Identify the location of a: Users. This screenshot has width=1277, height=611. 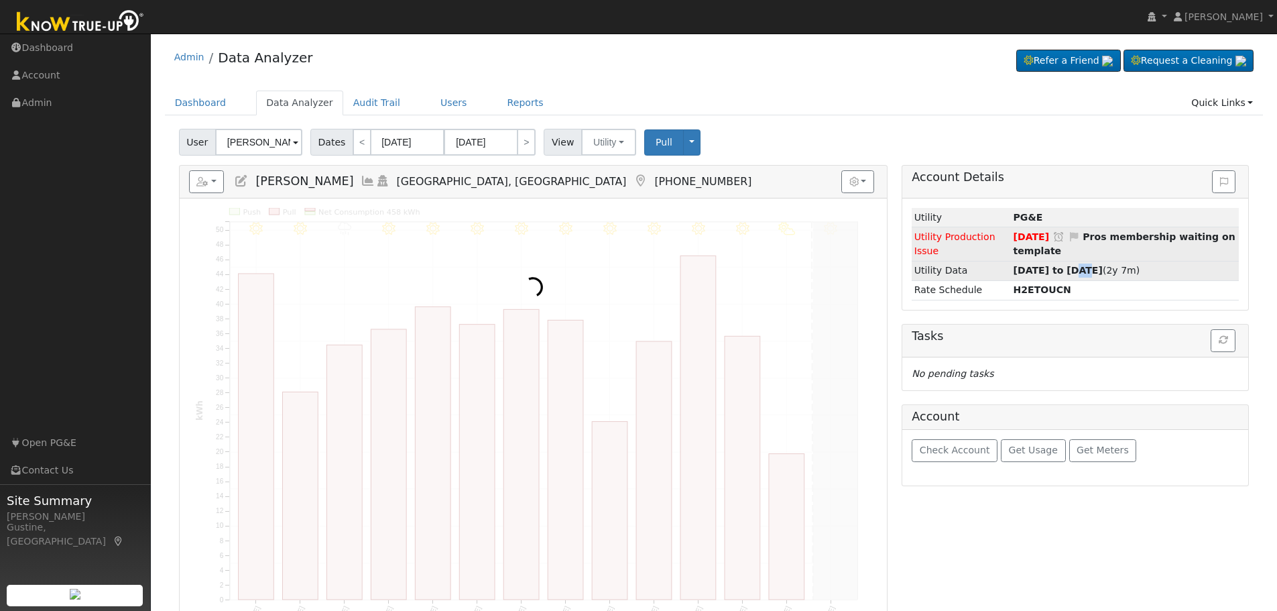
(454, 103).